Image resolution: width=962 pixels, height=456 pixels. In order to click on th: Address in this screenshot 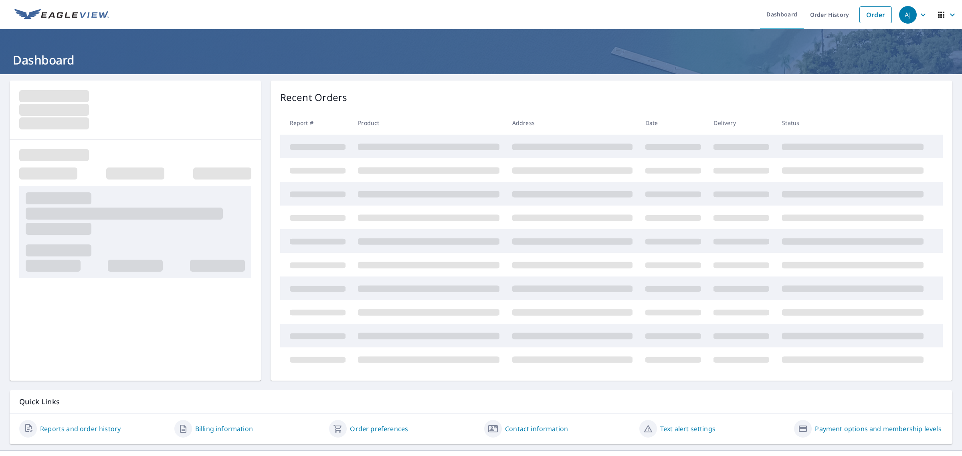, I will do `click(573, 123)`.